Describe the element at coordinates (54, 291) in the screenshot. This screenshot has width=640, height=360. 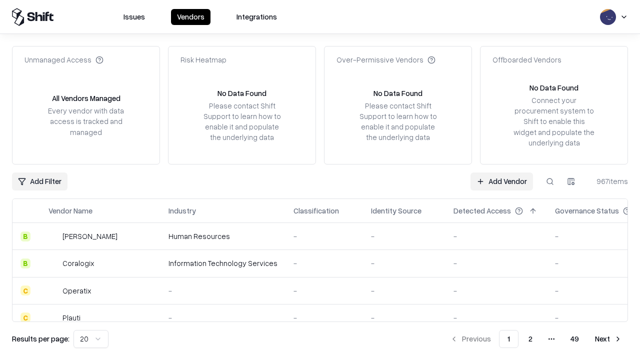
I see `img: Operatix` at that location.